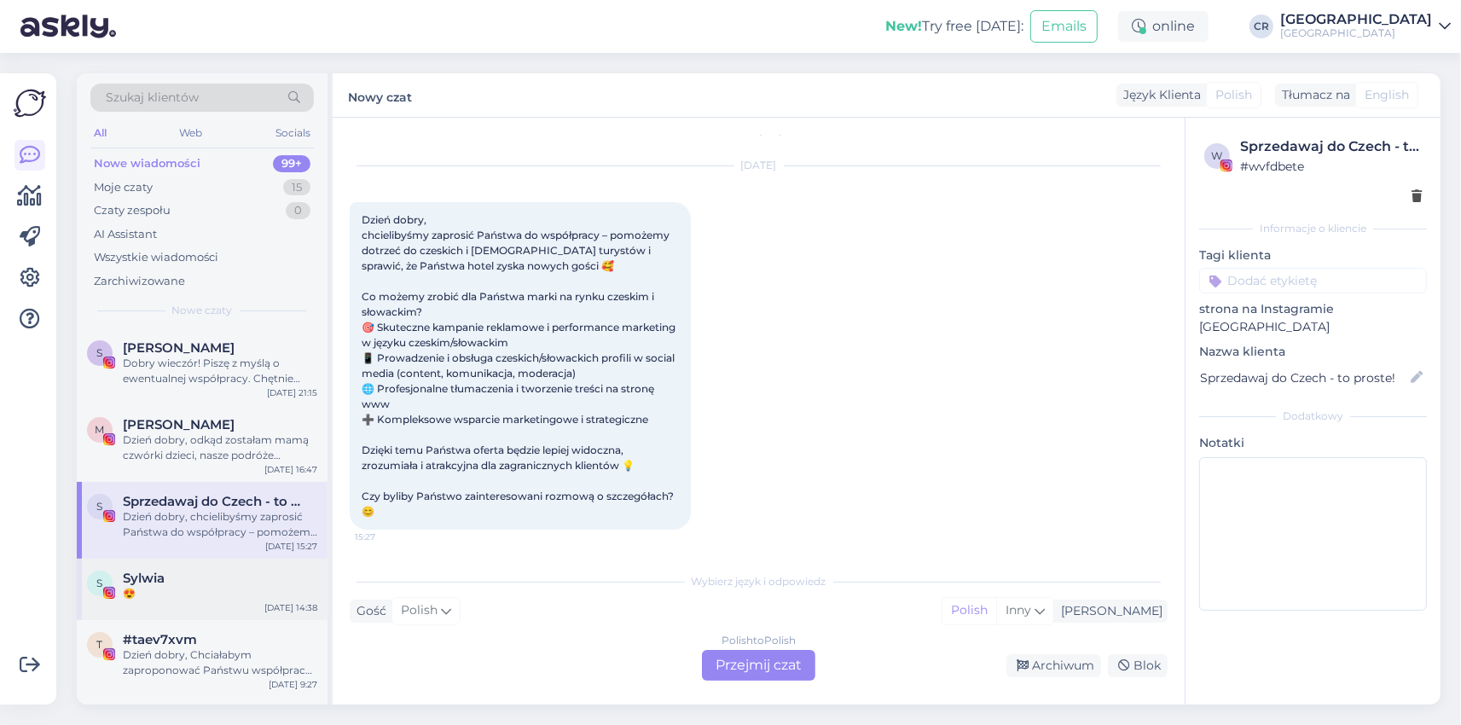  What do you see at coordinates (125, 235) in the screenshot?
I see `div: AI Assistant` at bounding box center [125, 235].